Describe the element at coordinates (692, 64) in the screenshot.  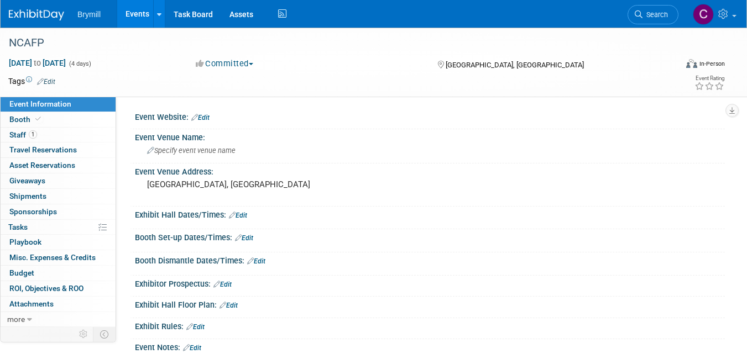
I see `img: Format-Inperson.png` at that location.